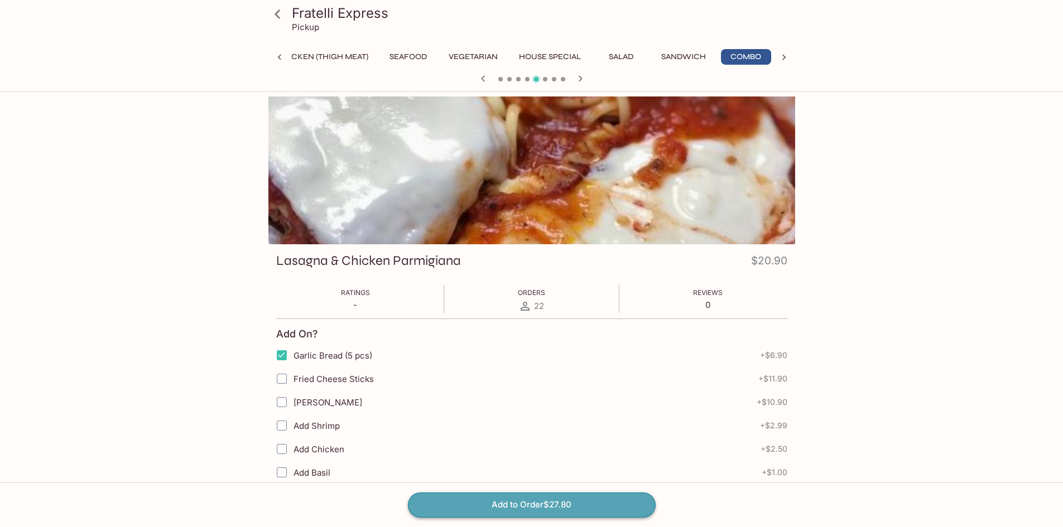 This screenshot has width=1063, height=527. Describe the element at coordinates (316, 426) in the screenshot. I see `span: Add Shrimp` at that location.